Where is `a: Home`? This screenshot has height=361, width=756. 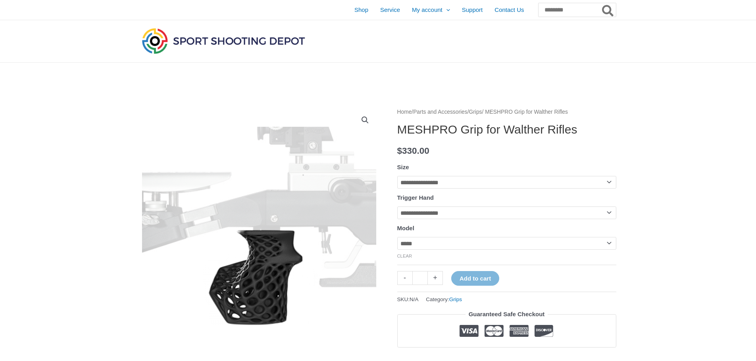 a: Home is located at coordinates (404, 112).